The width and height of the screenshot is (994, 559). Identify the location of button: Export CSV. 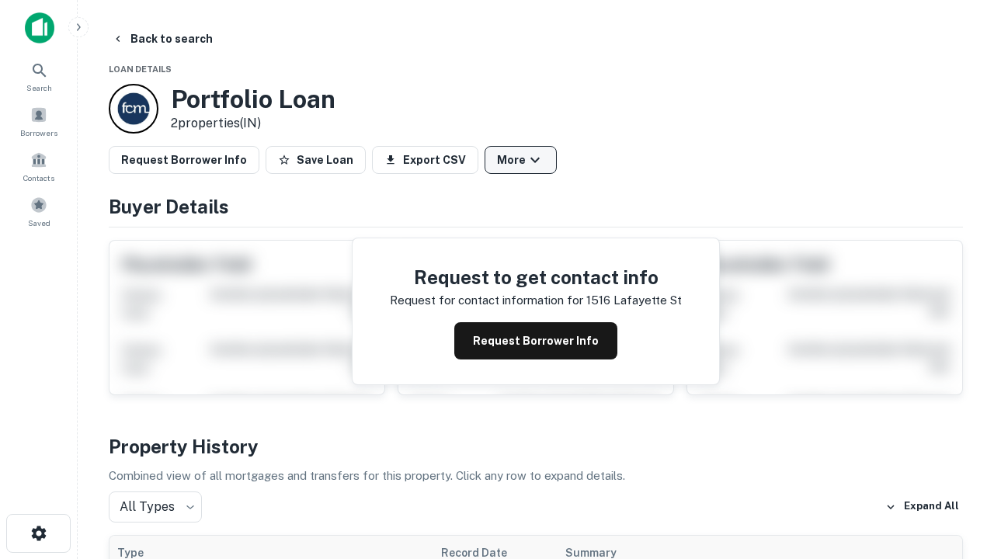
(425, 160).